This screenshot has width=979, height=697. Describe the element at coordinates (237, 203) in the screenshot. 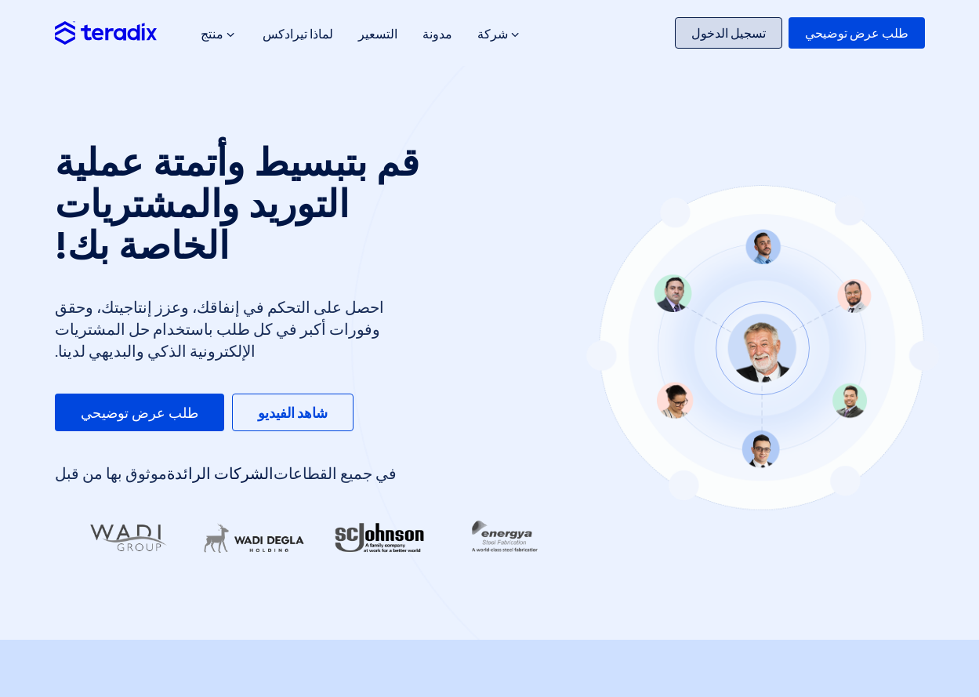

I see `font: قم بتبسيط وأتمتة عملية التوريد والمشتريات الخاصة بك!` at that location.